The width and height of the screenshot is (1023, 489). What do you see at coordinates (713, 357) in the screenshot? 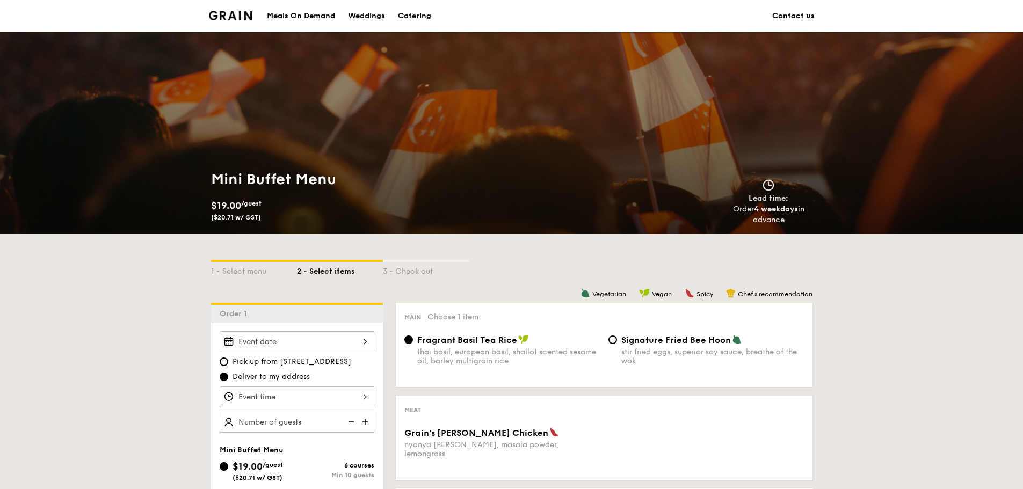
I see `div: stir fried eggs, superior soy sauce, breathe of the wok` at bounding box center [713, 357].